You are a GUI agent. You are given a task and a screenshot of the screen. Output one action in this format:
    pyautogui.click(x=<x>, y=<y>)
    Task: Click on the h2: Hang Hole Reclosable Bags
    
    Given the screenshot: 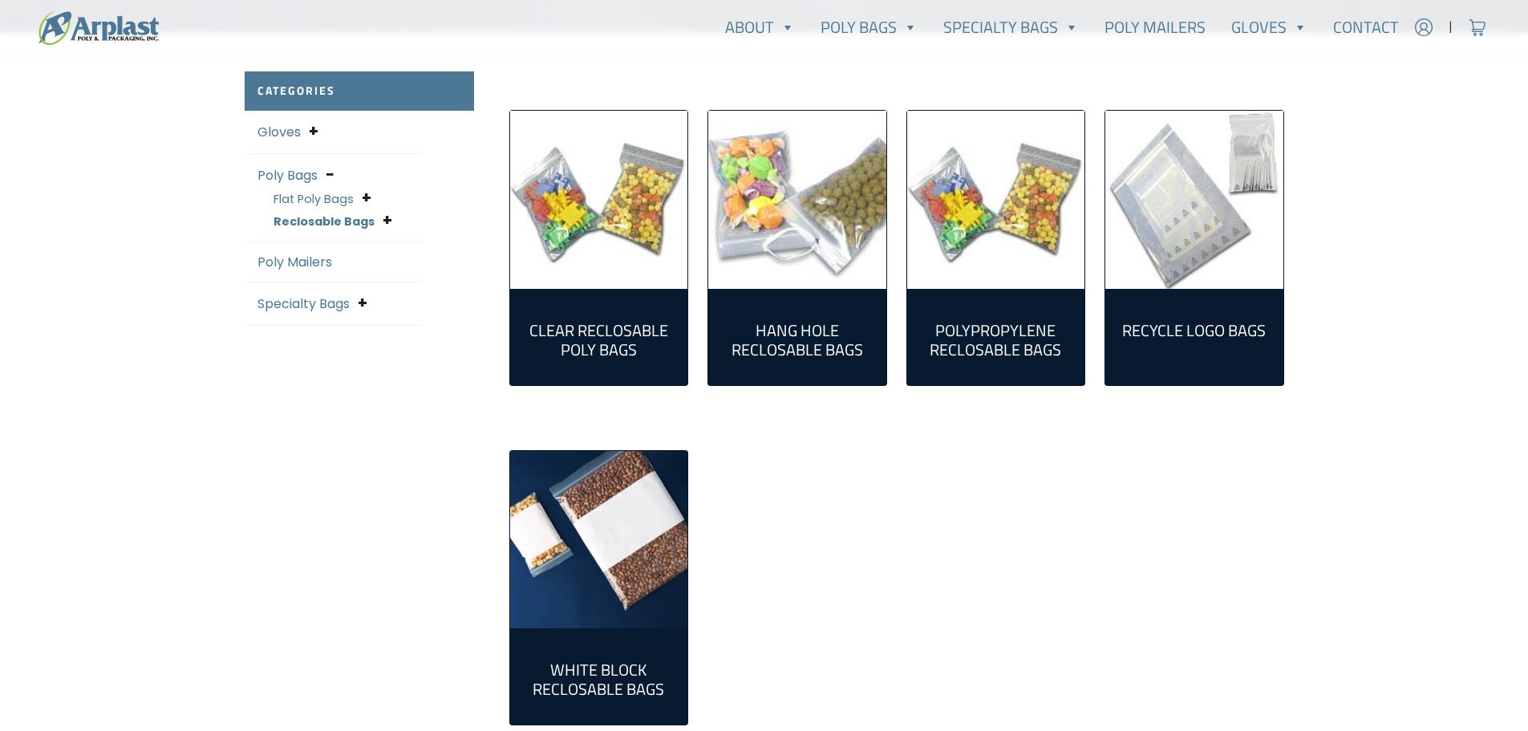 What is the action you would take?
    pyautogui.click(x=797, y=340)
    